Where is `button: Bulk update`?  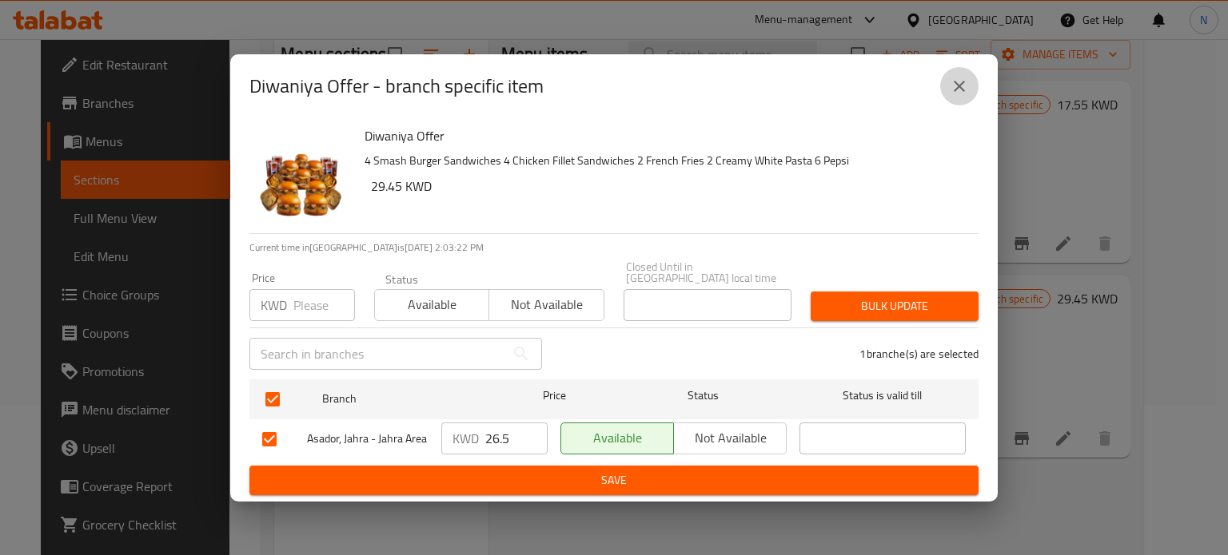 button: Bulk update is located at coordinates (894, 306).